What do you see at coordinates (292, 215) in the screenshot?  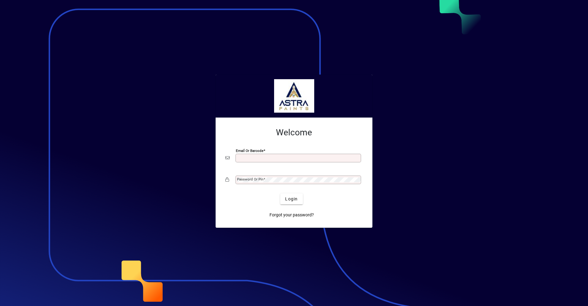 I see `span: Forgot your password?` at bounding box center [292, 215].